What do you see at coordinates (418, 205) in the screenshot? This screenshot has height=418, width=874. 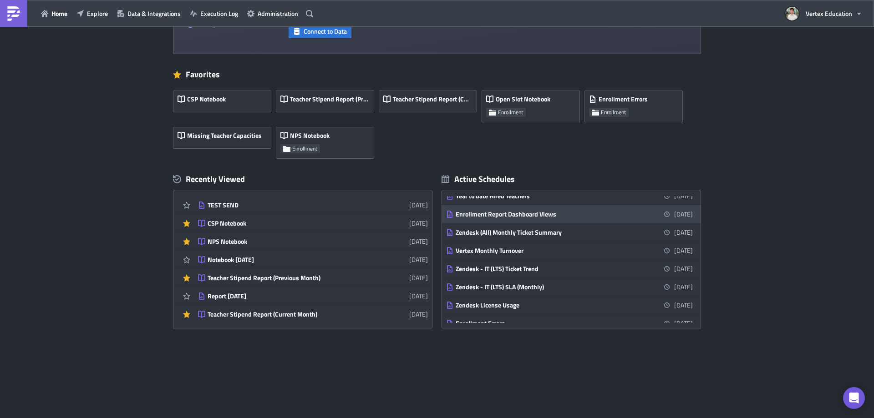 I see `time: 2025-06-30T15:45:18Z` at bounding box center [418, 205].